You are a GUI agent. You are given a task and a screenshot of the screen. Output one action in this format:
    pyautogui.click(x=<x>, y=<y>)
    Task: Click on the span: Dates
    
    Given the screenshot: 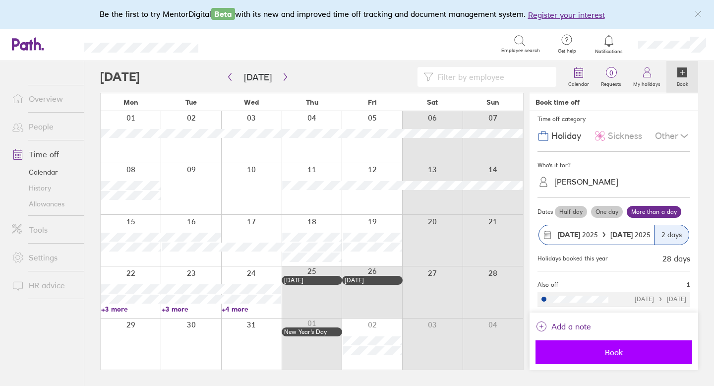 What is the action you would take?
    pyautogui.click(x=545, y=212)
    